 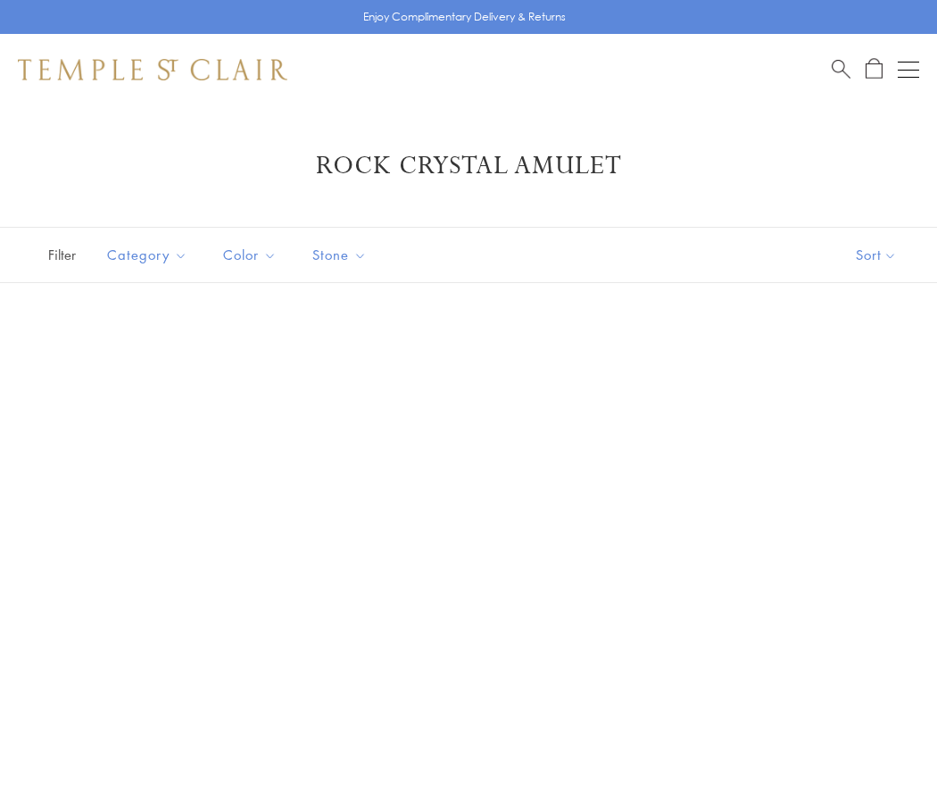 I want to click on p: Enjoy Complimentary Delivery & Returns, so click(x=464, y=17).